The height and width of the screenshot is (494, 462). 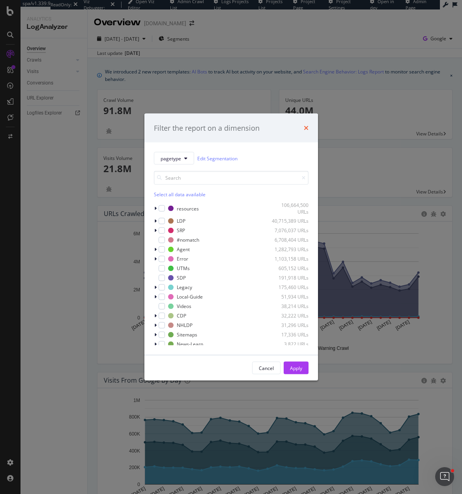 What do you see at coordinates (184, 287) in the screenshot?
I see `div: Legacy` at bounding box center [184, 287].